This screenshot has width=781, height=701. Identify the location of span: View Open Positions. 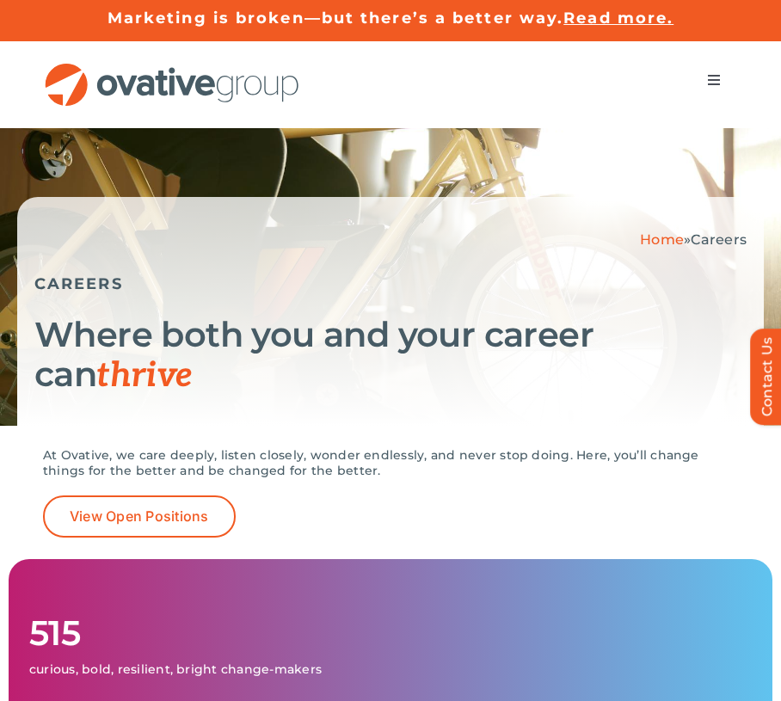
(139, 516).